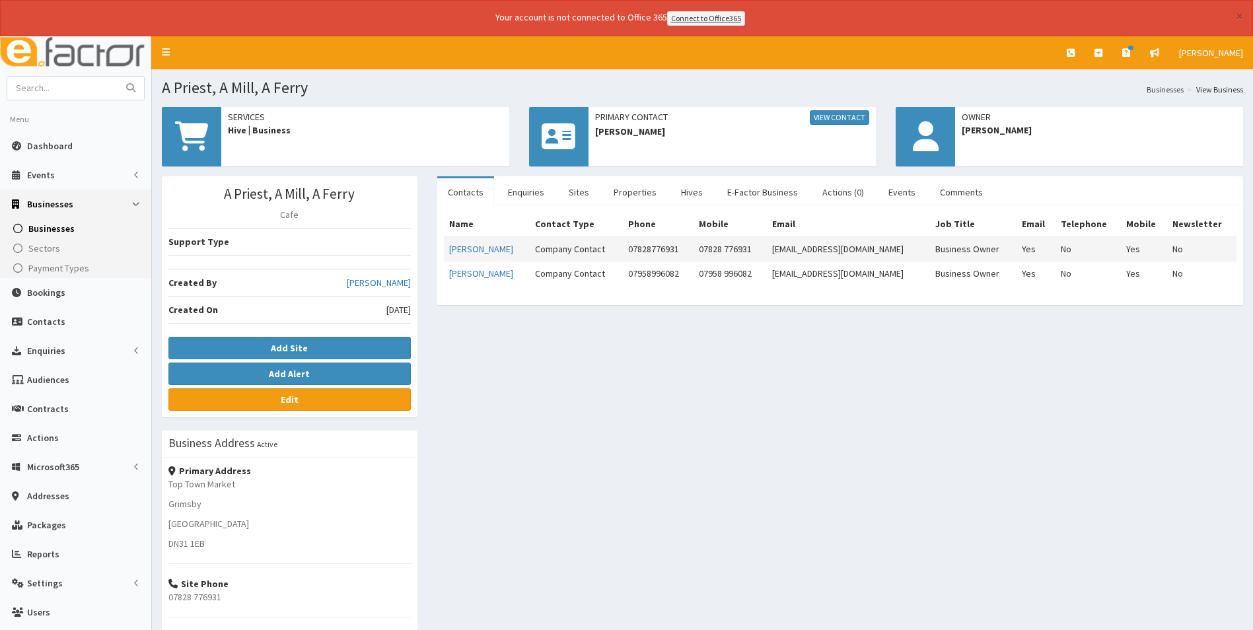 The height and width of the screenshot is (630, 1253). I want to click on h1: A Priest, A Mill, A Ferry, so click(702, 88).